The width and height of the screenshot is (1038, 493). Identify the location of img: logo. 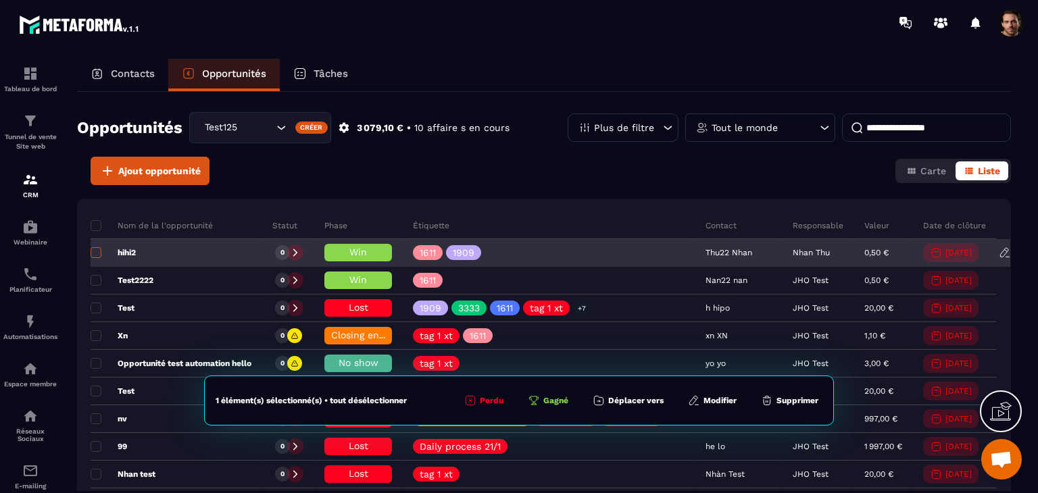
(80, 24).